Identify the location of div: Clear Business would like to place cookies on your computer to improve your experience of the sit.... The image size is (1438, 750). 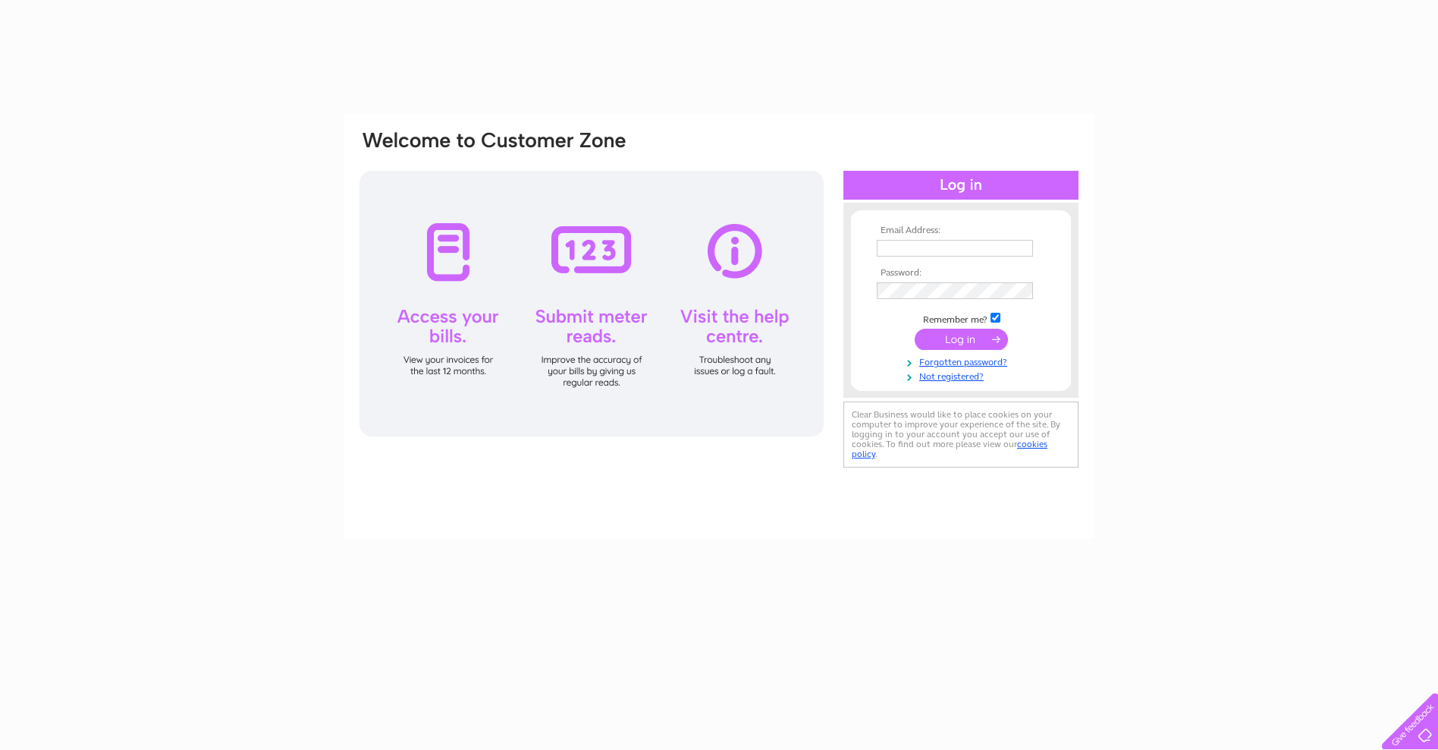
(961, 434).